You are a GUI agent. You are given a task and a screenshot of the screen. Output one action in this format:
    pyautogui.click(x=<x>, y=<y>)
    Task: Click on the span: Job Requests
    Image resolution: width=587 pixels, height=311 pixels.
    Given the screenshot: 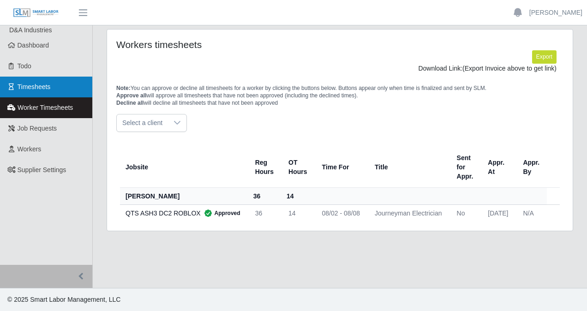 What is the action you would take?
    pyautogui.click(x=37, y=128)
    